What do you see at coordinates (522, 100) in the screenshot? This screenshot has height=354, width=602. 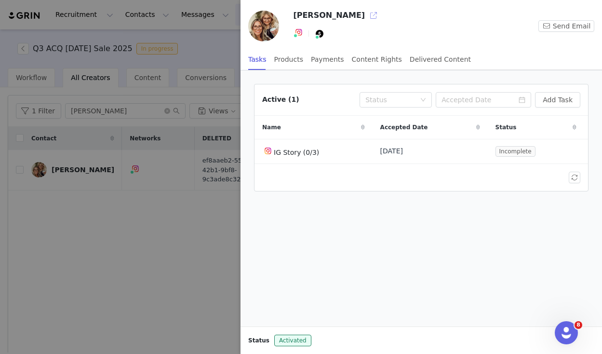 I see `i: icon: calendar` at bounding box center [522, 100].